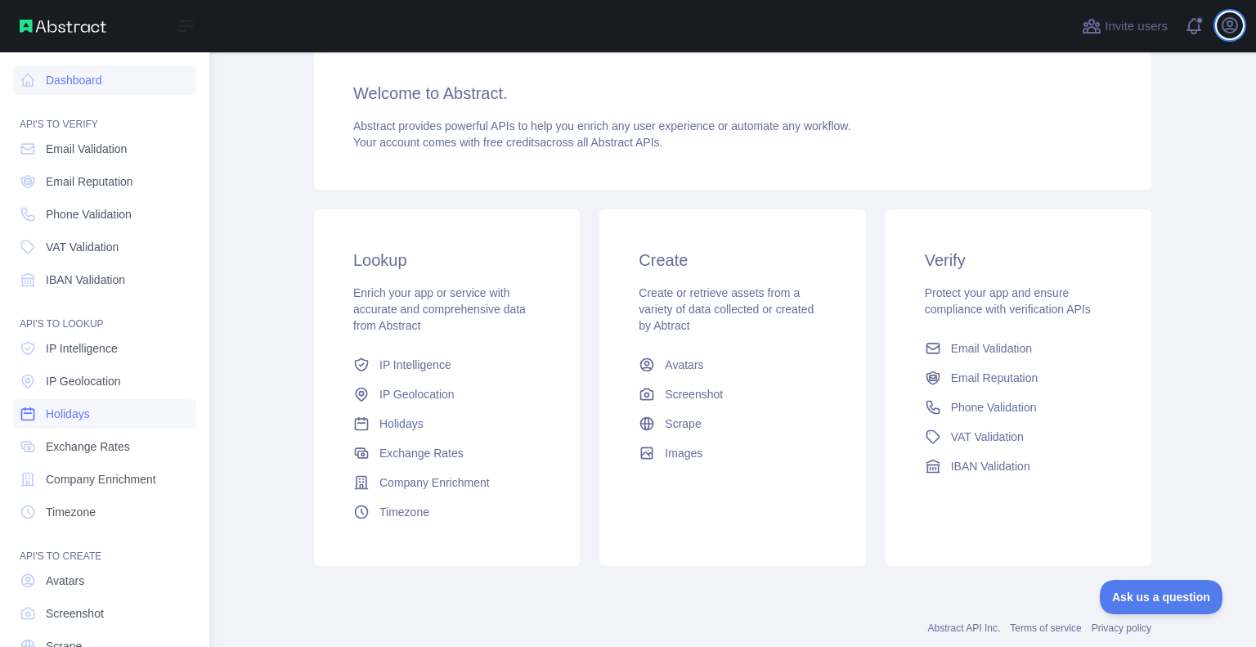 This screenshot has height=647, width=1256. Describe the element at coordinates (508, 142) in the screenshot. I see `span: Your account comes with across all Abstract APIs.` at that location.